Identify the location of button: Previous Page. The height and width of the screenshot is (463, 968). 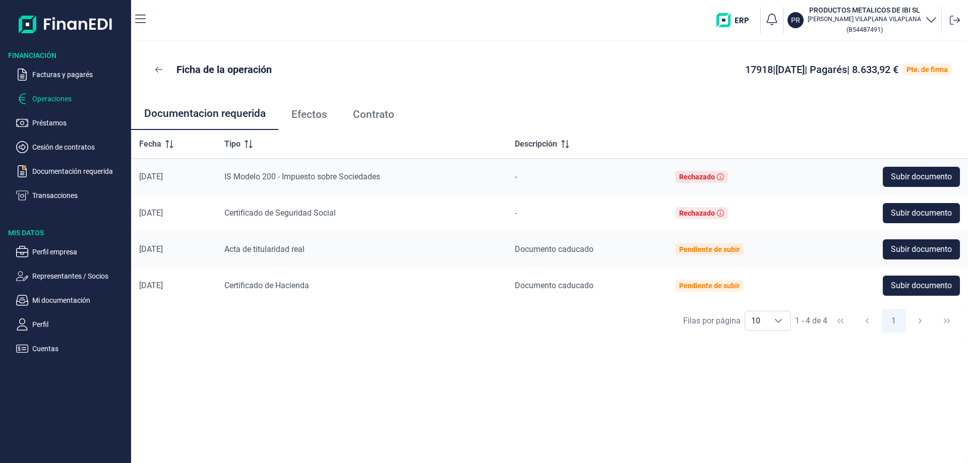
(867, 321).